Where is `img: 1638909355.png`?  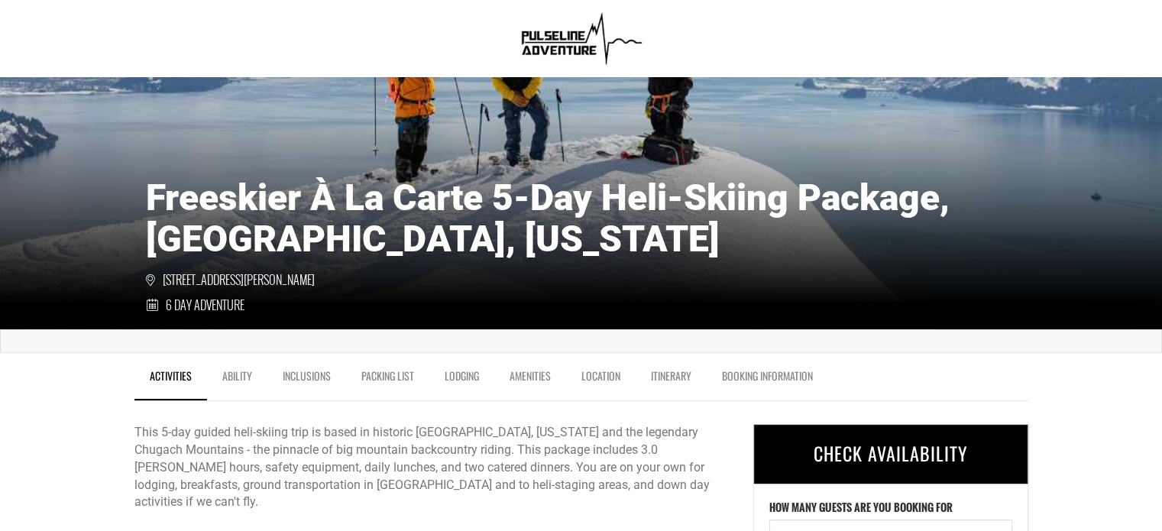
img: 1638909355.png is located at coordinates (581, 38).